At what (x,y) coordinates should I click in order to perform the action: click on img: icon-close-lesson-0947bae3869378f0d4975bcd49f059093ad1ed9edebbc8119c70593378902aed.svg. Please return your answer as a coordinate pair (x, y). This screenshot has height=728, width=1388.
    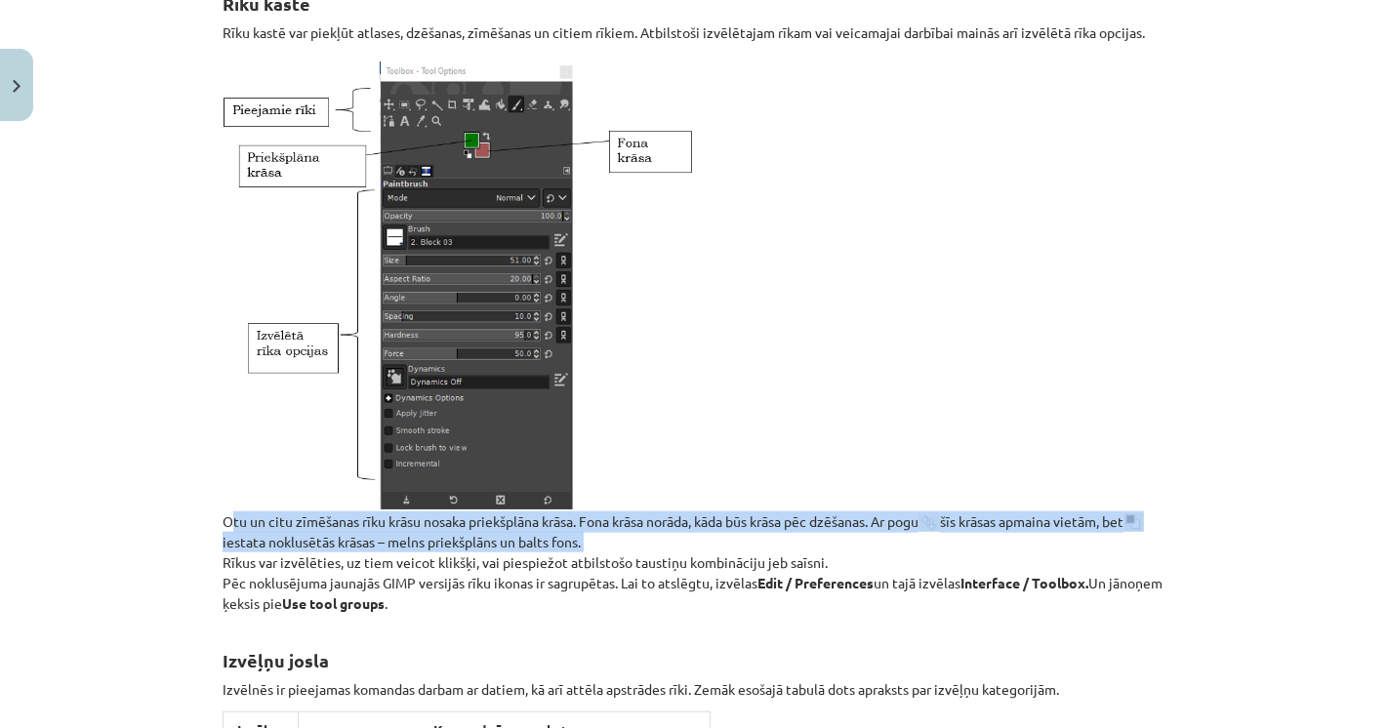
    Looking at the image, I should click on (17, 86).